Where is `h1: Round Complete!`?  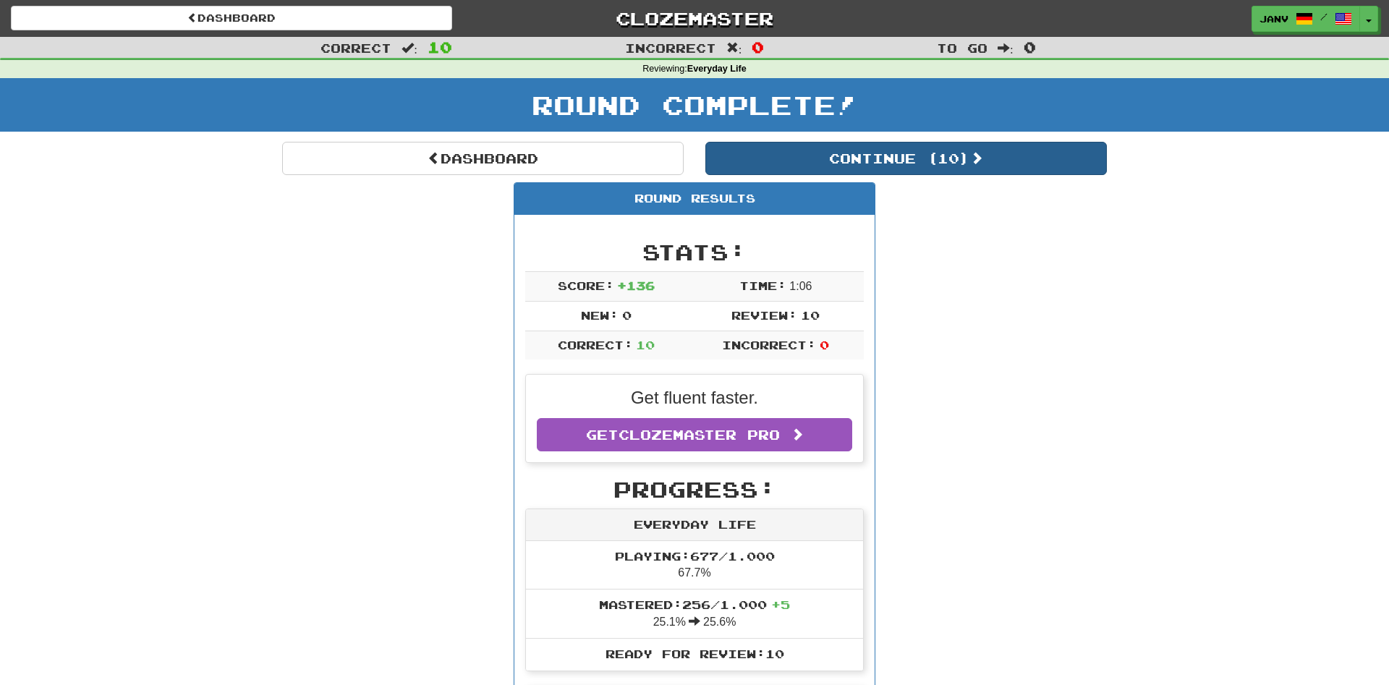 h1: Round Complete! is located at coordinates (694, 105).